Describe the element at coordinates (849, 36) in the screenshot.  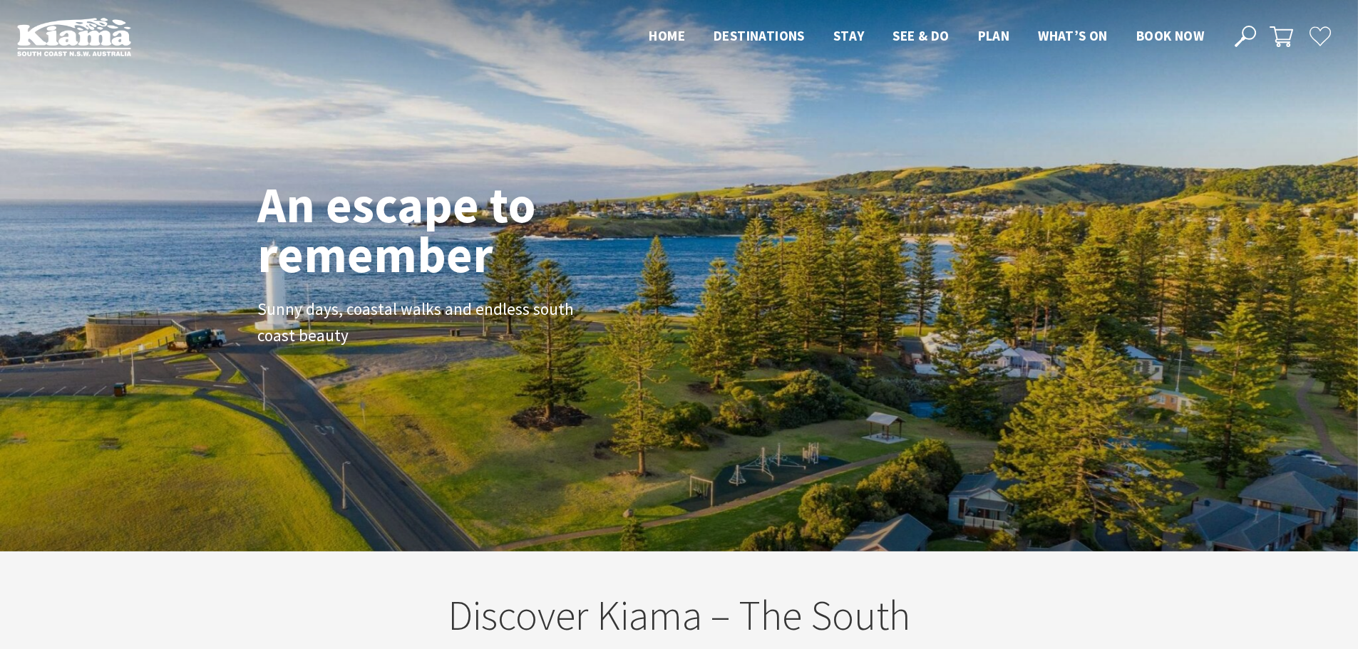
I see `span: Stay` at that location.